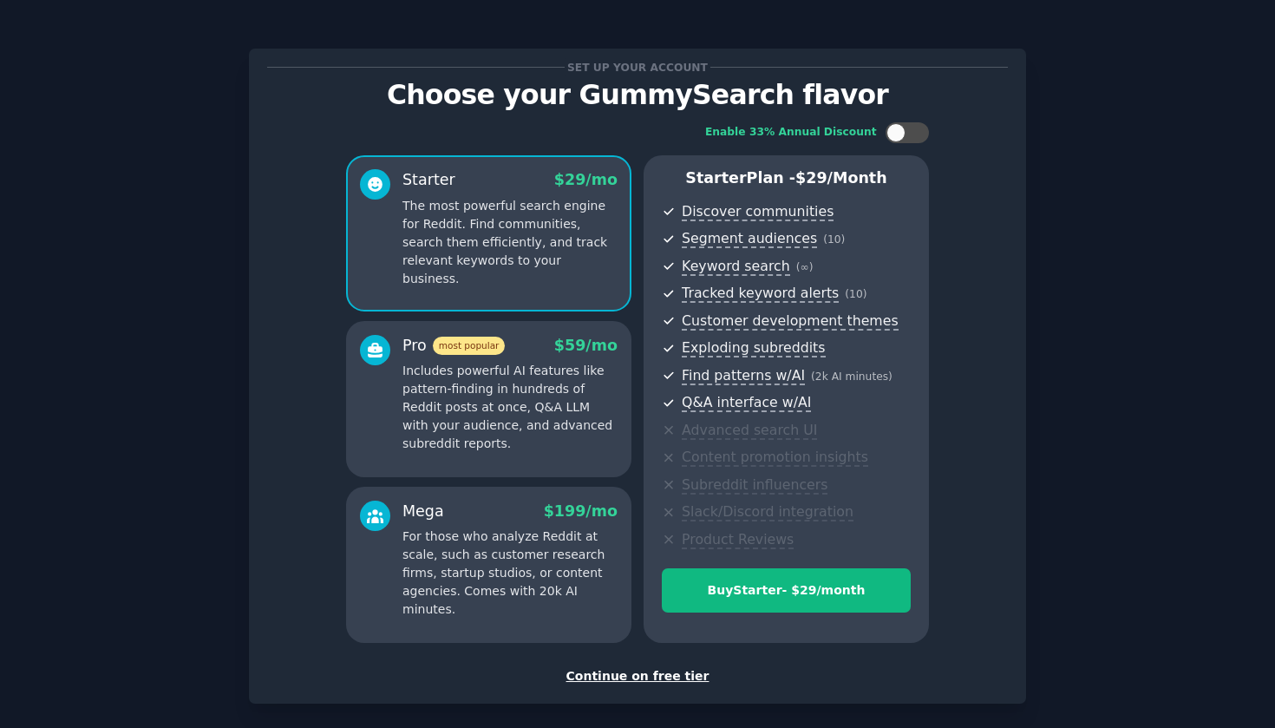  Describe the element at coordinates (767, 512) in the screenshot. I see `span: Slack/Discord integration` at that location.